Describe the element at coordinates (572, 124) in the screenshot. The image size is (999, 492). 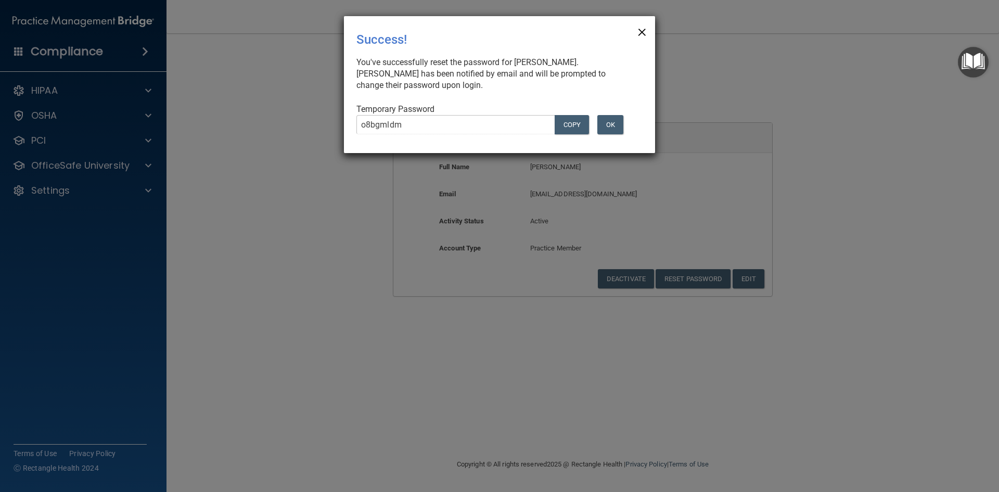
I see `button: COPY` at that location.